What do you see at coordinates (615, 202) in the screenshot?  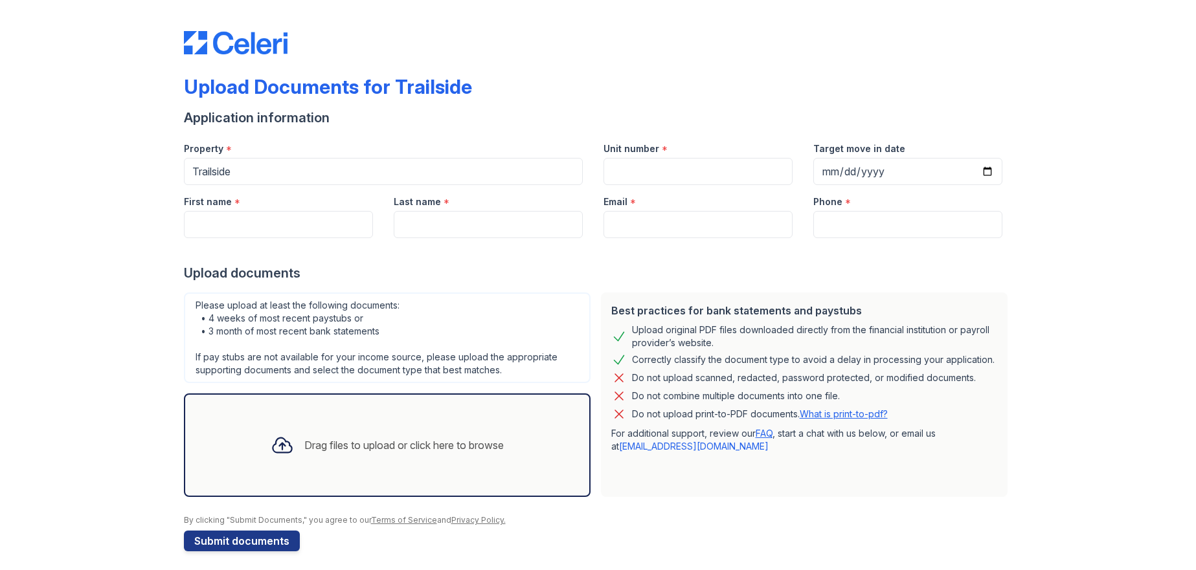 I see `label: Email` at bounding box center [615, 202].